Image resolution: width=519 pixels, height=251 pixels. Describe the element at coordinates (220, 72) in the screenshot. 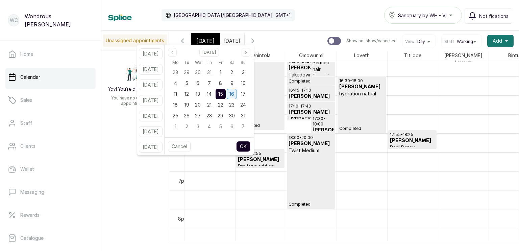

I see `span: 1` at that location.